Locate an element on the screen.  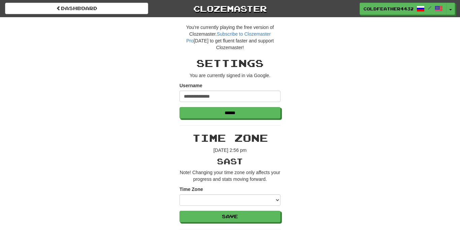
label: Time Zone is located at coordinates (191, 189).